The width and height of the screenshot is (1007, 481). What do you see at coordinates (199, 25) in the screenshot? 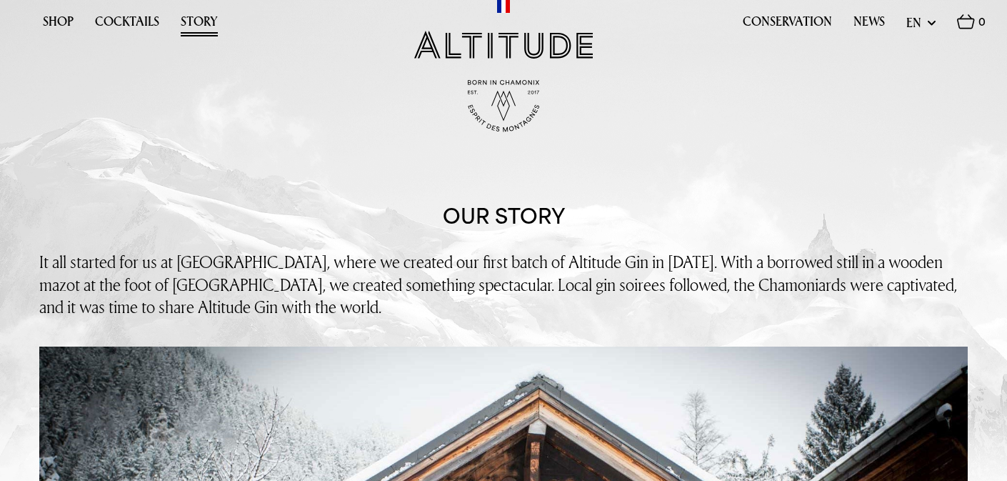
I see `a: Story` at bounding box center [199, 25].